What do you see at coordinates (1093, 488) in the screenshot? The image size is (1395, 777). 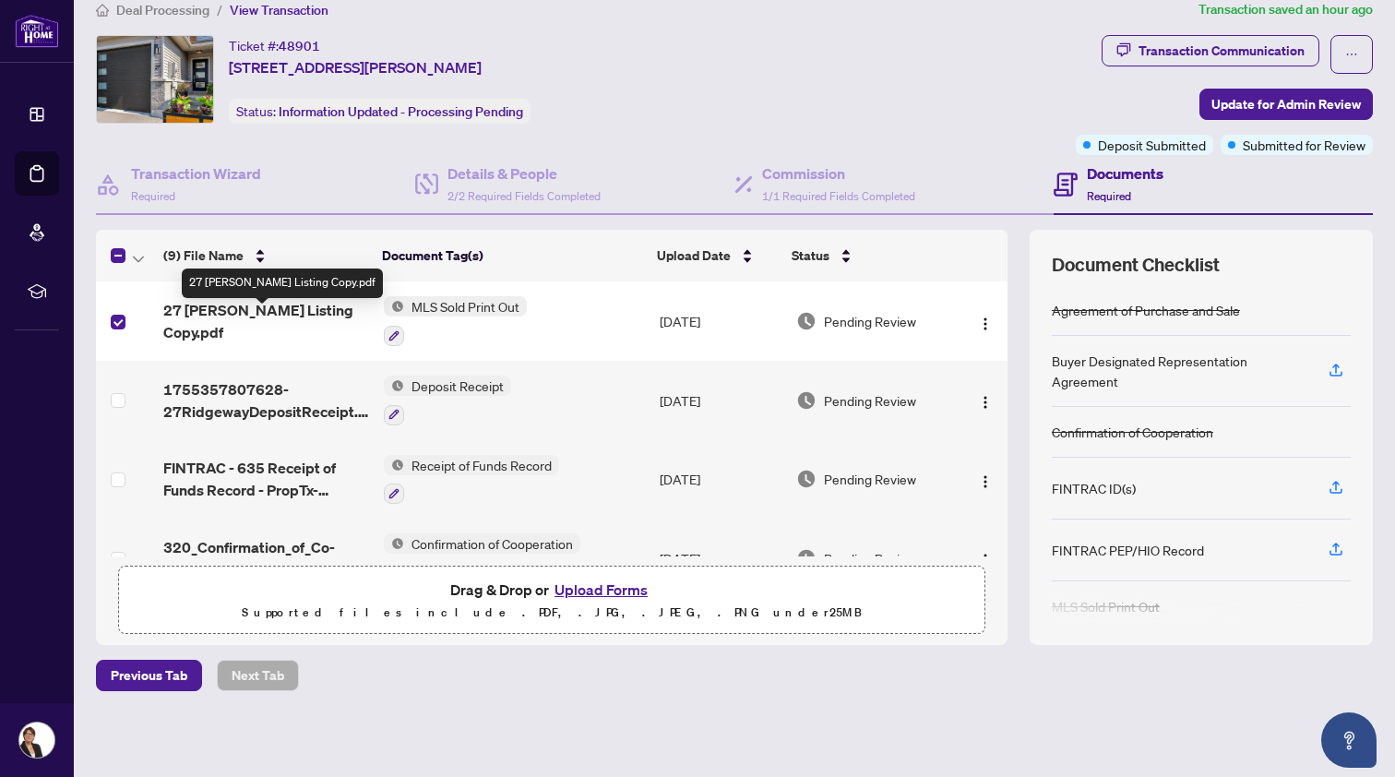 I see `div: FINTRAC ID(s)` at bounding box center [1093, 488].